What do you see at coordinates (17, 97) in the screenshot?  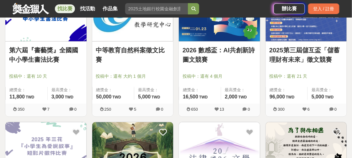 I see `span: 11,800` at bounding box center [17, 97].